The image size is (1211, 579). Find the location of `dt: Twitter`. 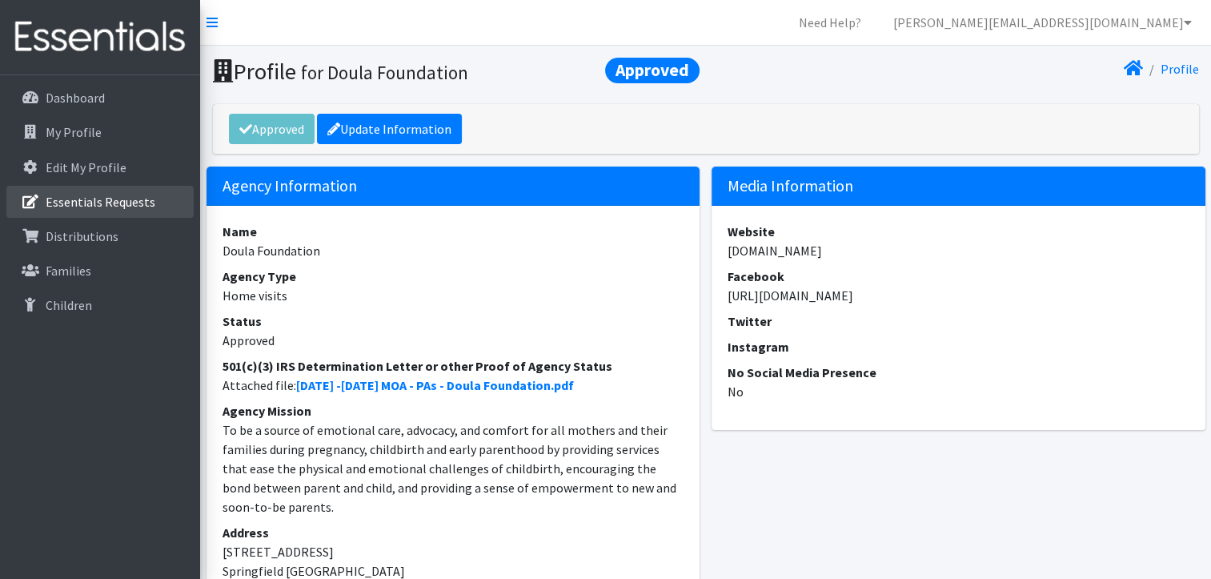

dt: Twitter is located at coordinates (958, 321).